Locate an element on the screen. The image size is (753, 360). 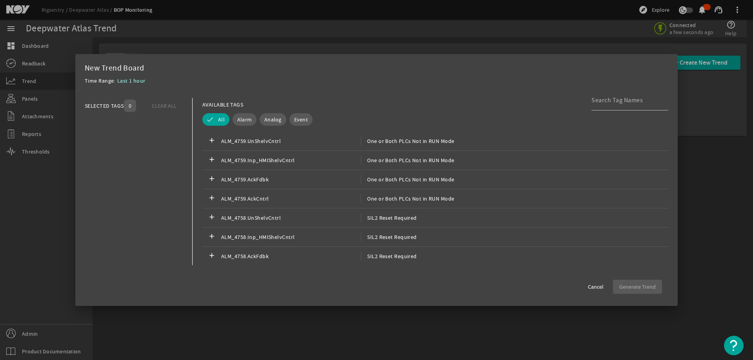
div: New Trend Board is located at coordinates (376, 68).